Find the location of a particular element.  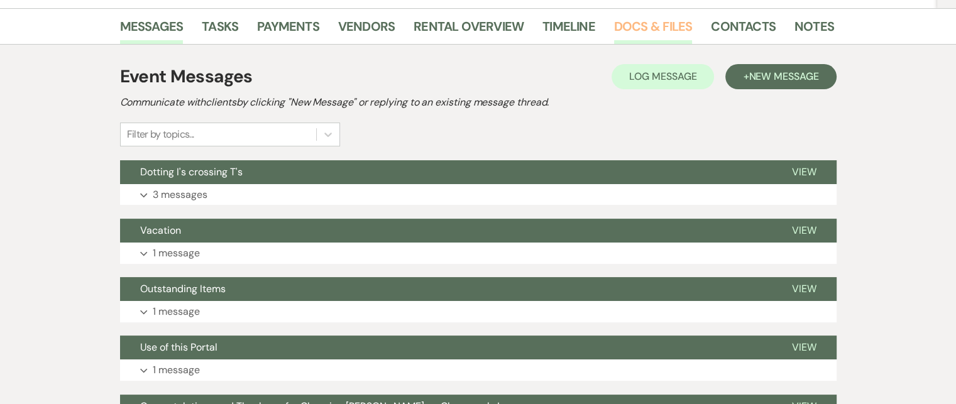

a: Contacts is located at coordinates (743, 30).